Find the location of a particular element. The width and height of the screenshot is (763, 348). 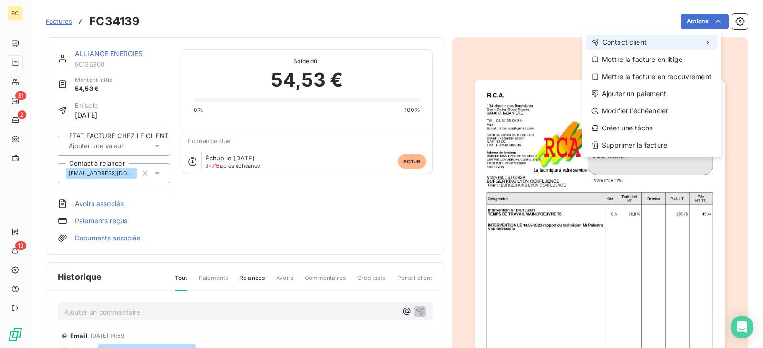

span: Contact client is located at coordinates (624, 42).